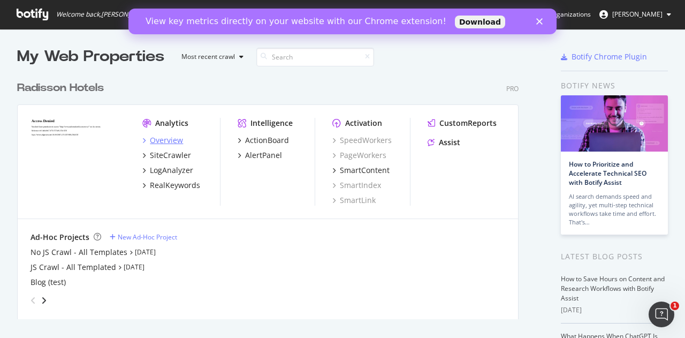 The image size is (685, 338). I want to click on a: Radisson Hotels, so click(63, 88).